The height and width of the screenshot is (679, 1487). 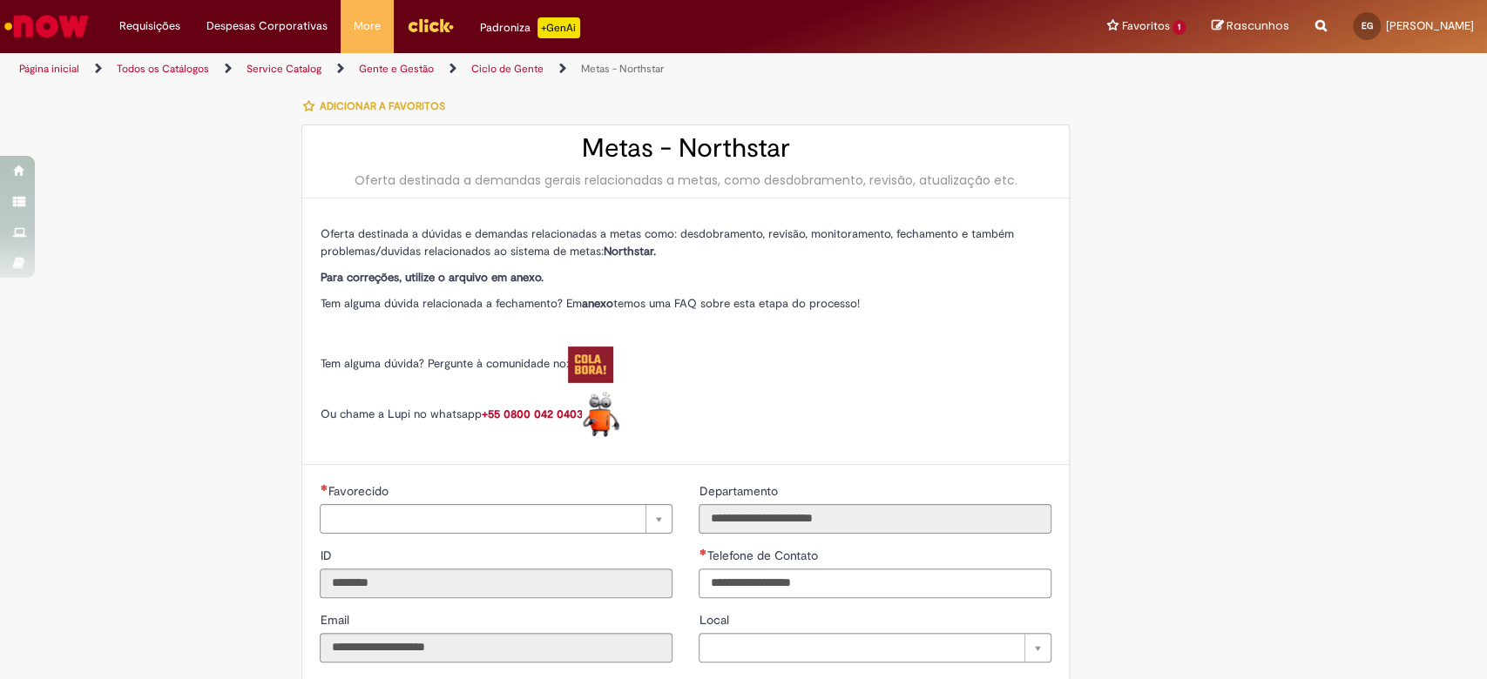 What do you see at coordinates (496, 69) in the screenshot?
I see `ul: Trilhas de página` at bounding box center [496, 69].